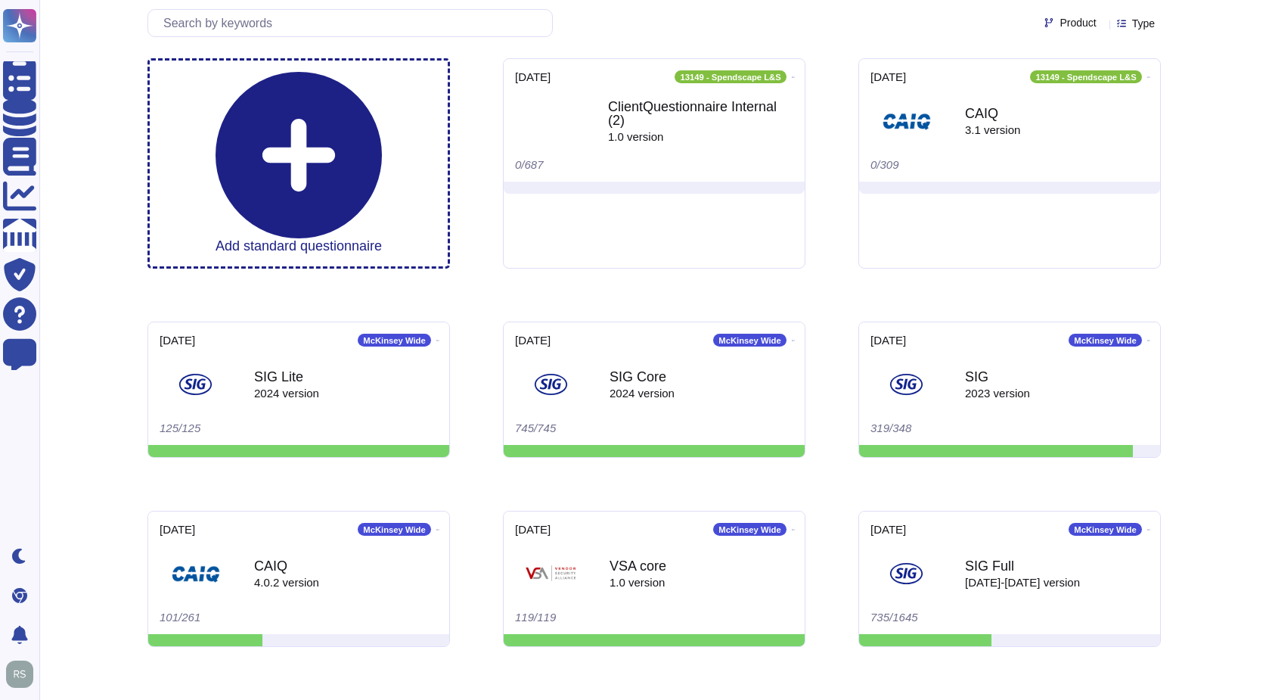 Image resolution: width=1269 pixels, height=700 pixels. Describe the element at coordinates (287, 377) in the screenshot. I see `div: SIG Lite` at that location.